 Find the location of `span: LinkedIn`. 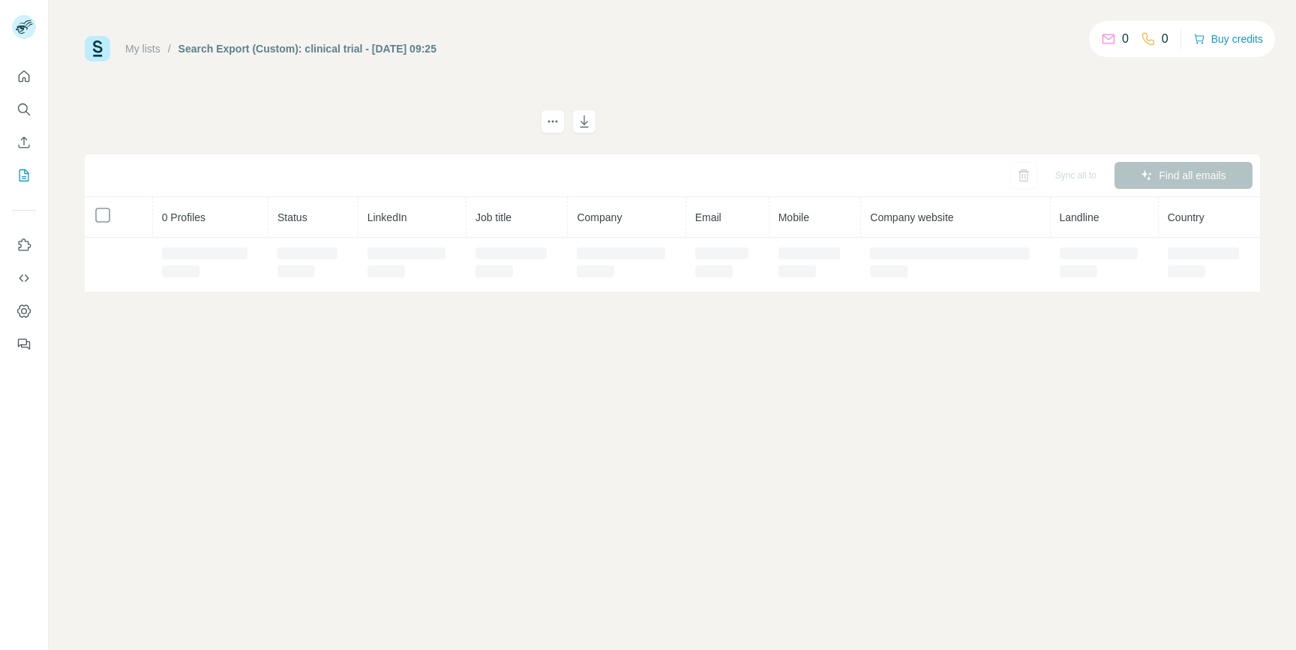

span: LinkedIn is located at coordinates (387, 217).